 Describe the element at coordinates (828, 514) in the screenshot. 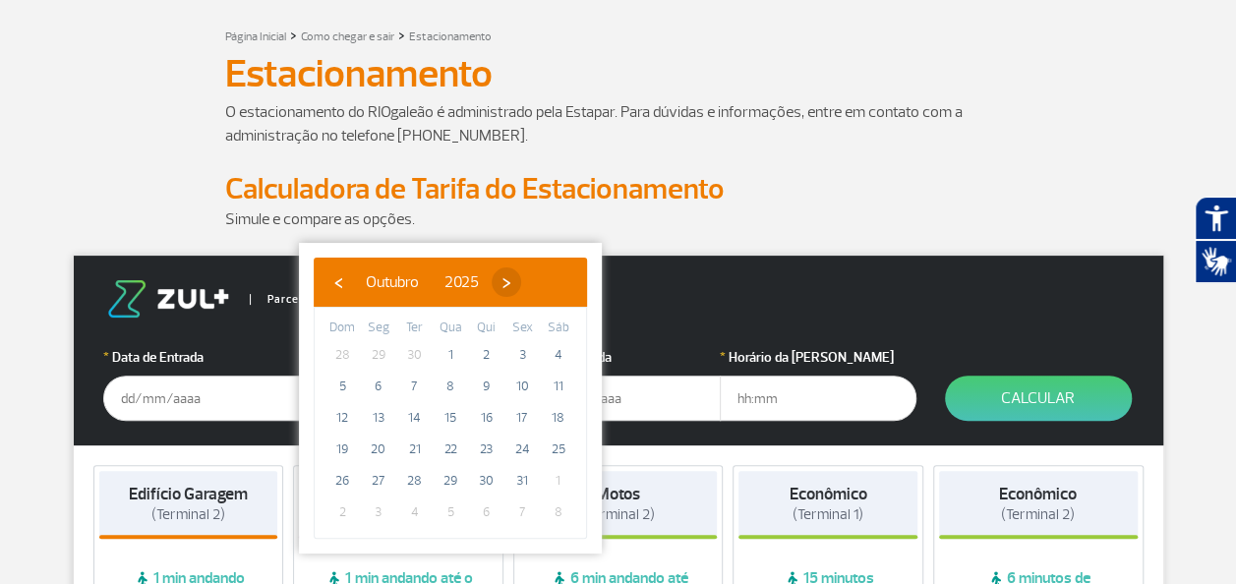

I see `span: (Terminal 1)` at that location.